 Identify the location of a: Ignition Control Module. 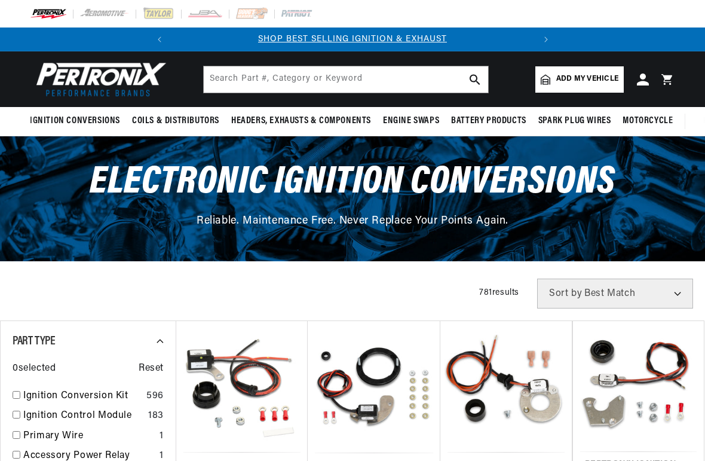
(83, 416).